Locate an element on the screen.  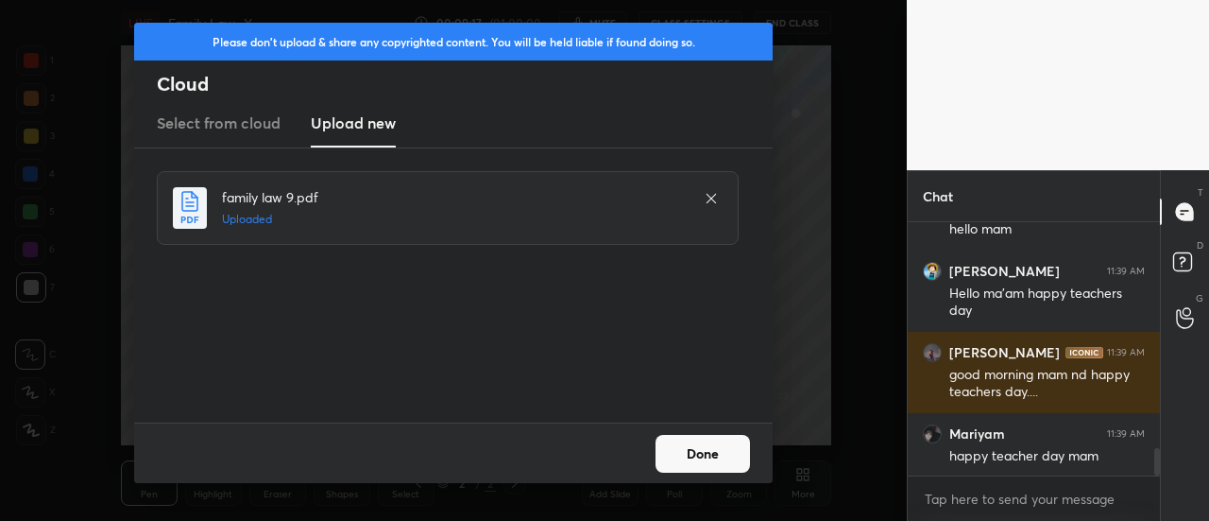
div: happy teacher day mam is located at coordinates (1047, 456).